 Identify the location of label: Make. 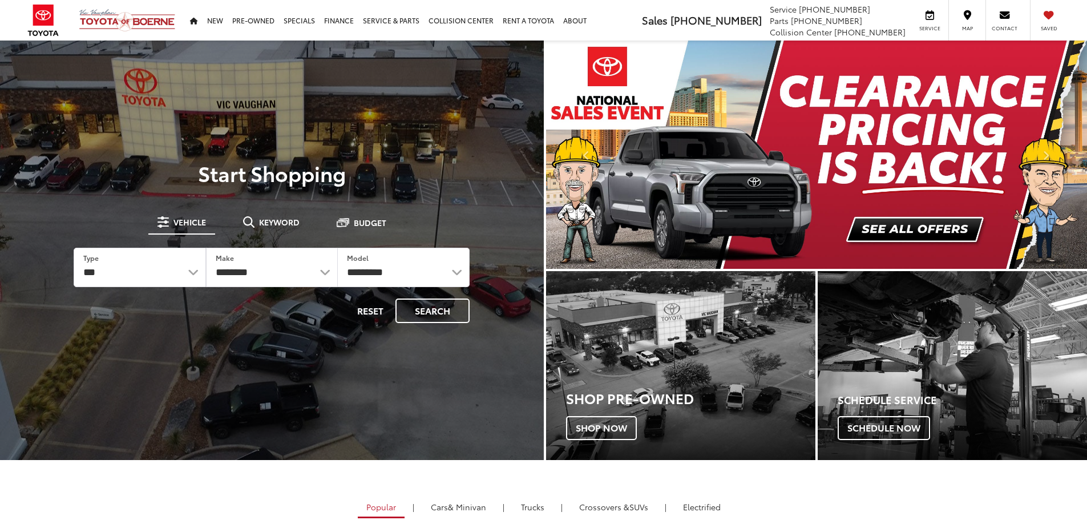
(225, 257).